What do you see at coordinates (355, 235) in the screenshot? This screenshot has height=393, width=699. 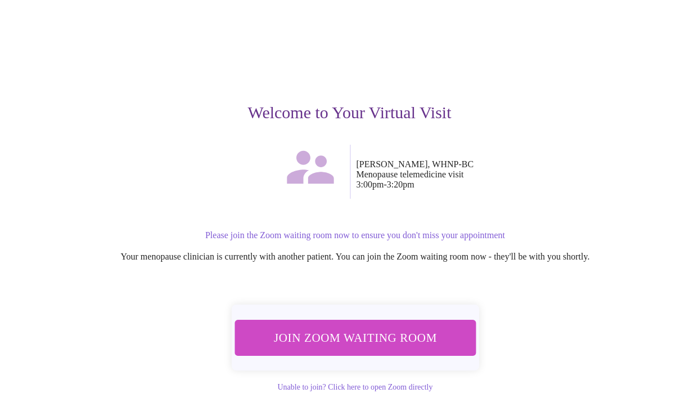 I see `p: Please join the Zoom waiting room now to ensure you don't miss your appointment` at bounding box center [355, 235].